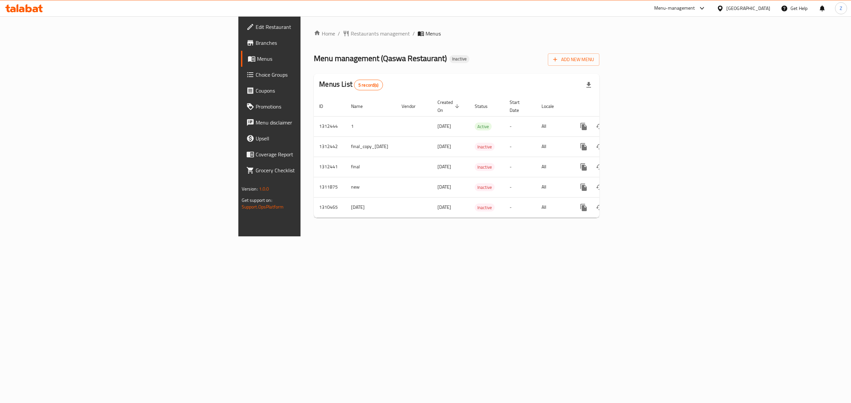 This screenshot has height=403, width=851. Describe the element at coordinates (368, 85) in the screenshot. I see `div: Total records count` at that location.